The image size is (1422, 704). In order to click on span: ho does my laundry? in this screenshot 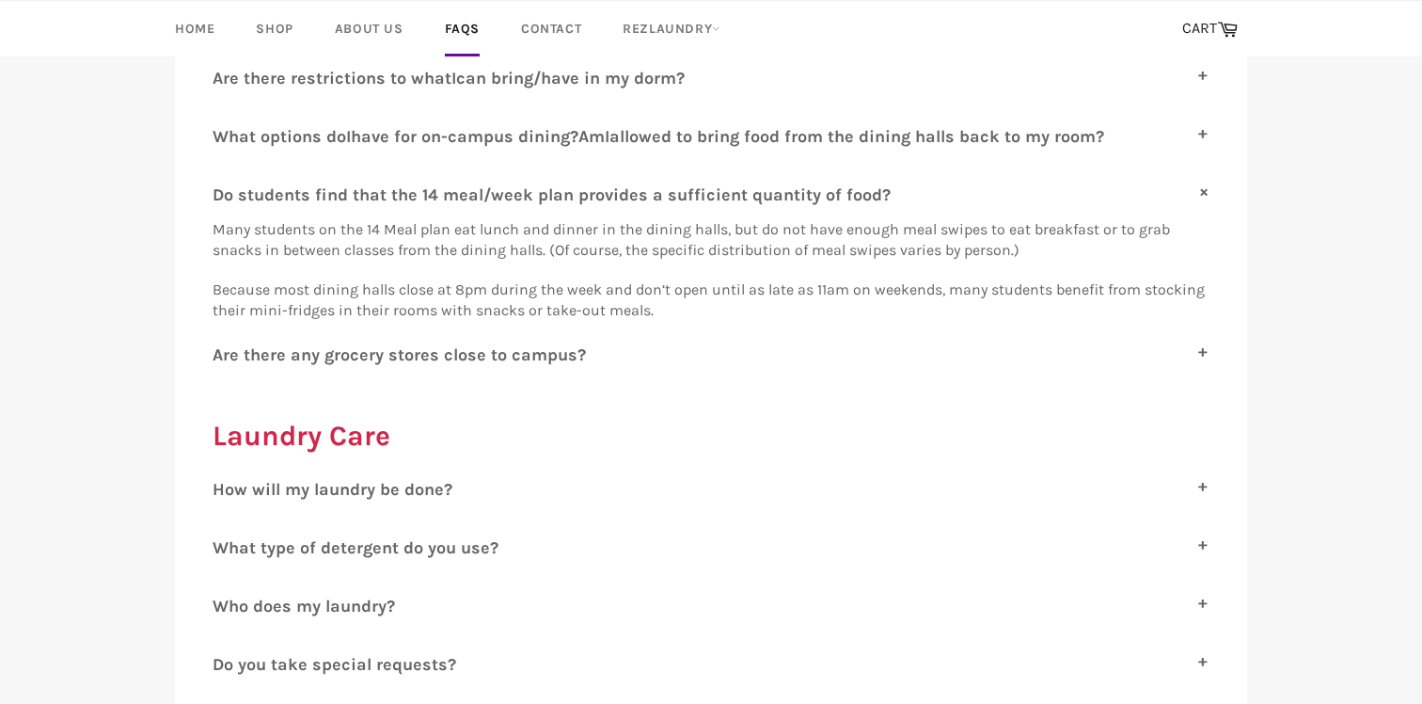, I will do `click(311, 606)`.